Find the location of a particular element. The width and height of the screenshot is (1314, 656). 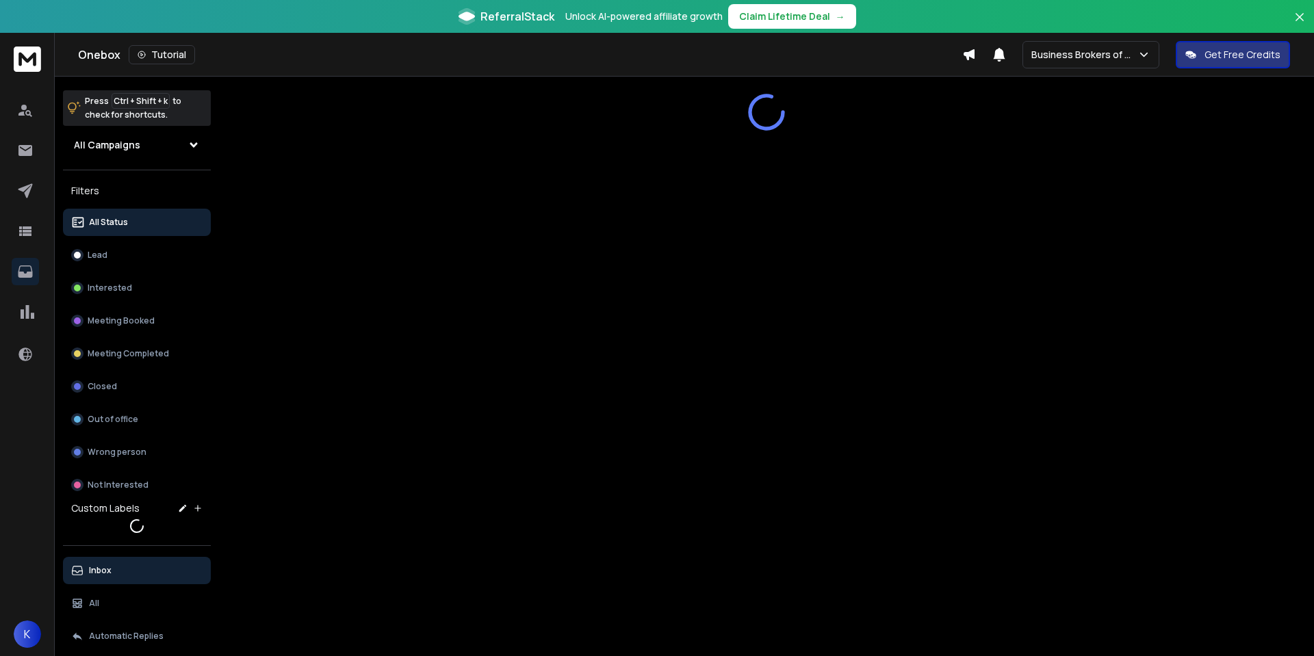

p: Not Interested is located at coordinates (118, 485).